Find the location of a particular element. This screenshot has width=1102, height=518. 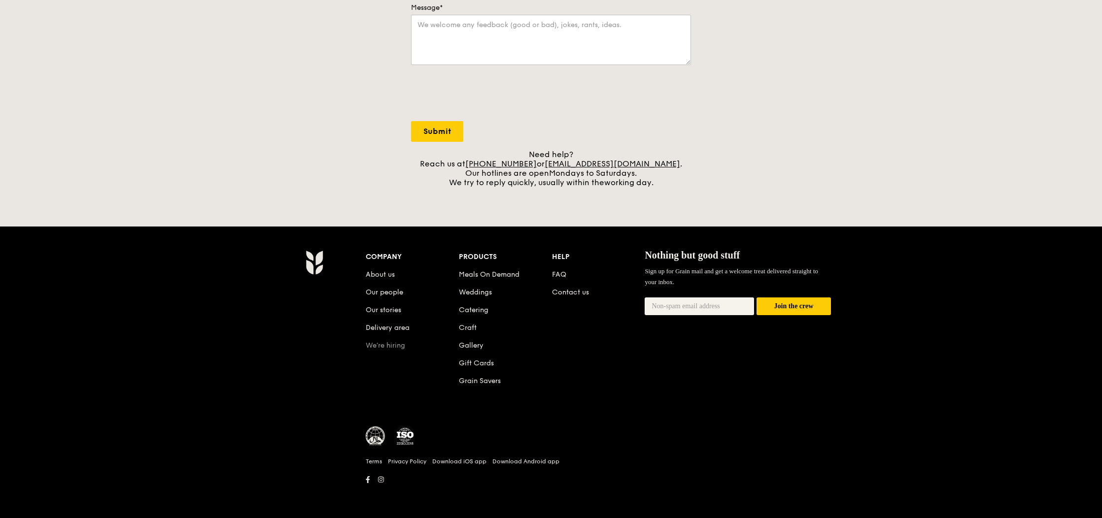

div: Products is located at coordinates (505, 257).